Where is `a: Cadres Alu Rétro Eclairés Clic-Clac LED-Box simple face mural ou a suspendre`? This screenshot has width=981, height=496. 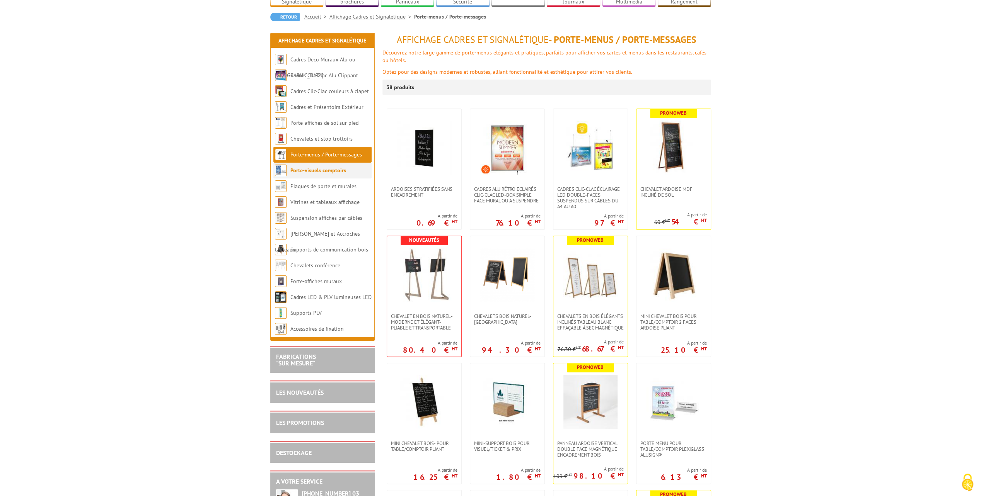
a: Cadres Alu Rétro Eclairés Clic-Clac LED-Box simple face mural ou a suspendre is located at coordinates (507, 195).